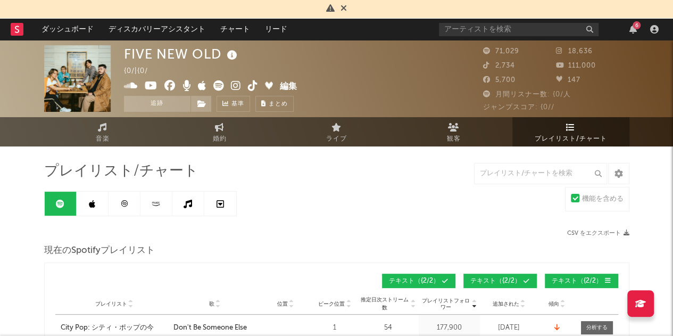 Image resolution: width=673 pixels, height=336 pixels. What do you see at coordinates (519, 107) in the screenshot?
I see `span: ジャンプスコア: {0//` at bounding box center [519, 107].